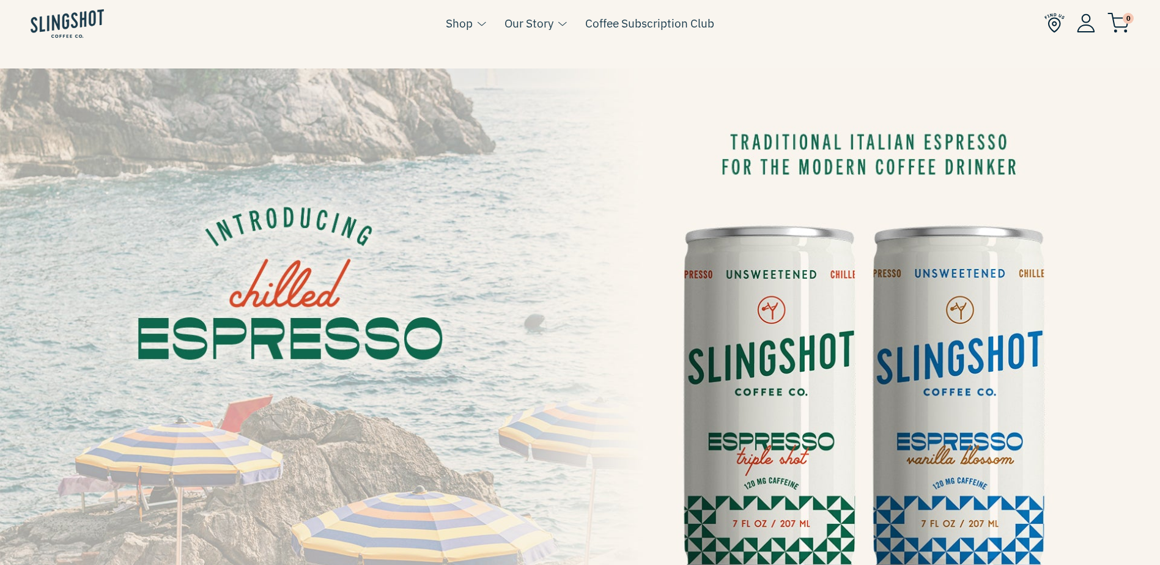 This screenshot has height=565, width=1160. What do you see at coordinates (529, 23) in the screenshot?
I see `a: Our Story` at bounding box center [529, 23].